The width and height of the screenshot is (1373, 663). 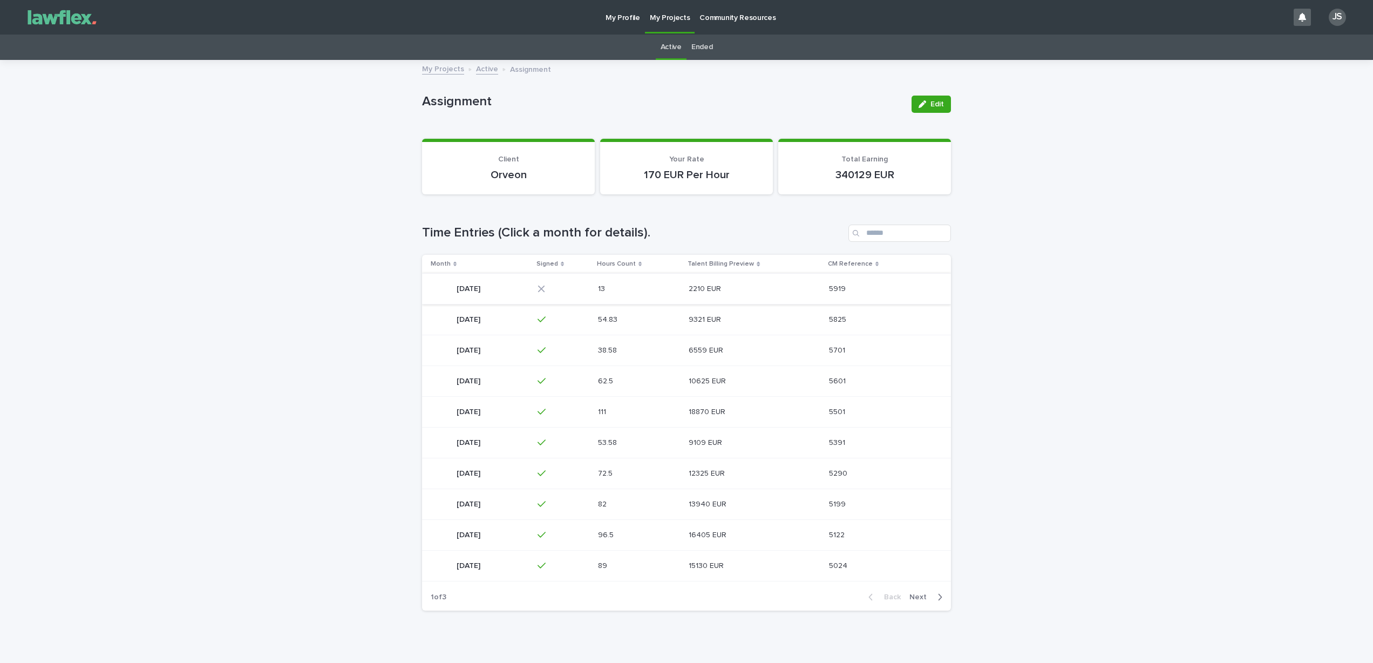 What do you see at coordinates (838, 288) in the screenshot?
I see `p: 5919` at bounding box center [838, 288].